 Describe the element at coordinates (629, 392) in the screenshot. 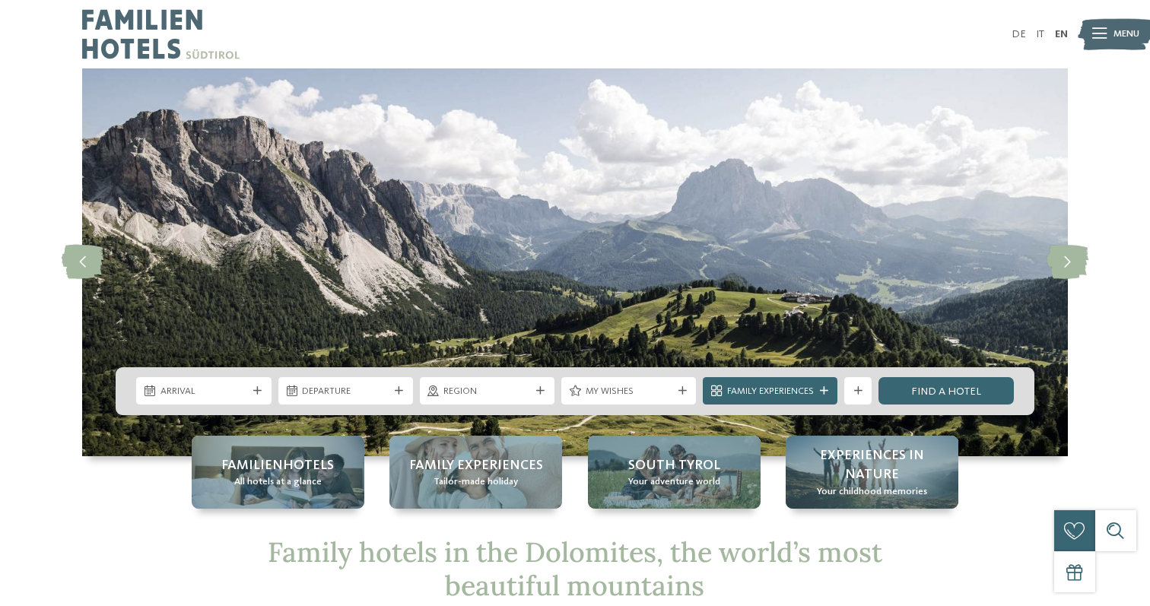

I see `span: My wishes` at that location.